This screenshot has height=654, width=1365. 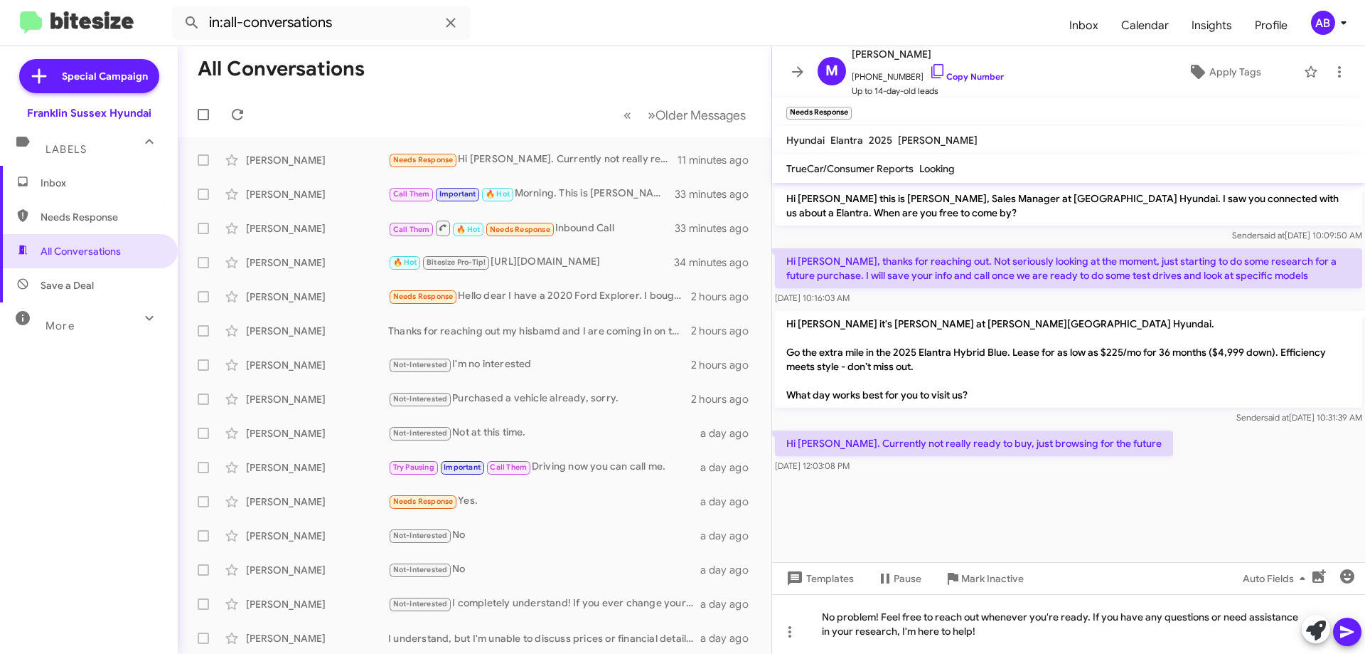 What do you see at coordinates (1277, 417) in the screenshot?
I see `span: said at` at bounding box center [1277, 417].